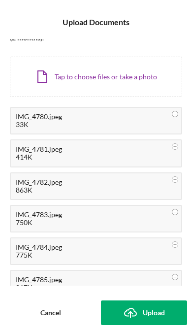 This screenshot has height=330, width=192. What do you see at coordinates (50, 313) in the screenshot?
I see `button: Cancel` at bounding box center [50, 313].